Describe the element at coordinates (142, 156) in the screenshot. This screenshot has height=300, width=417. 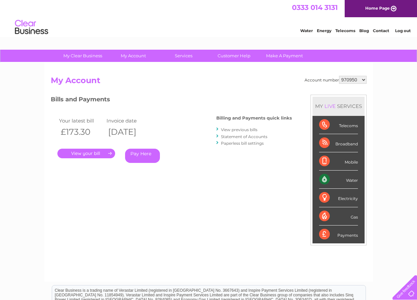
I see `a: Pay Here` at that location.